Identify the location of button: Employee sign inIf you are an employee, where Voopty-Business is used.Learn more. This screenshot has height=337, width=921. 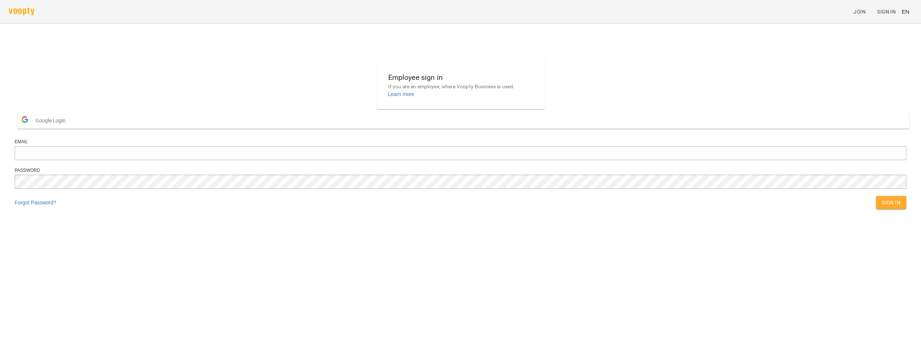
(460, 85).